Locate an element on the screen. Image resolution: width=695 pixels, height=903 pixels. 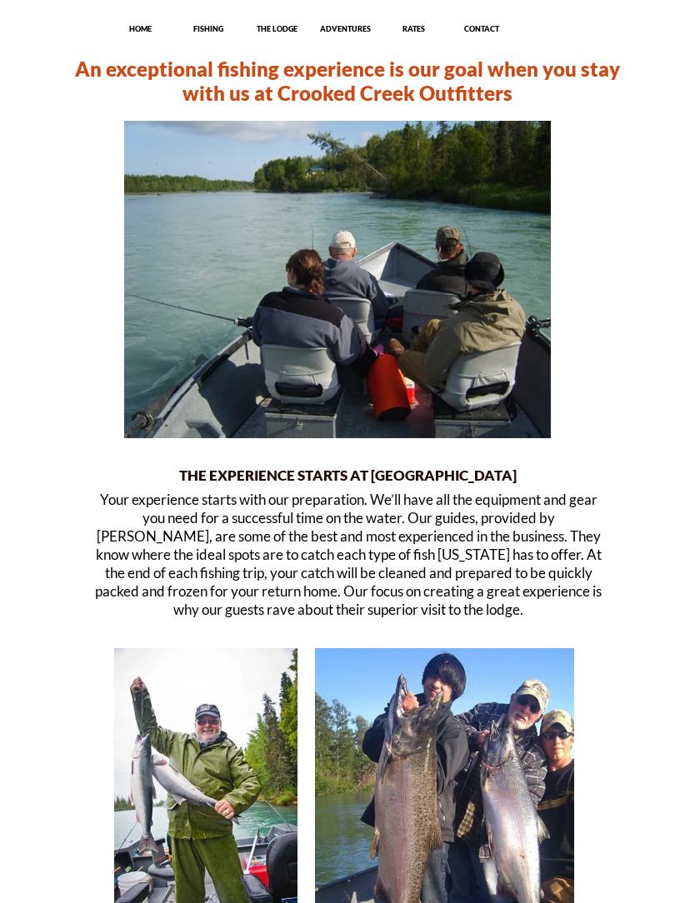
p: RATES is located at coordinates (413, 29).